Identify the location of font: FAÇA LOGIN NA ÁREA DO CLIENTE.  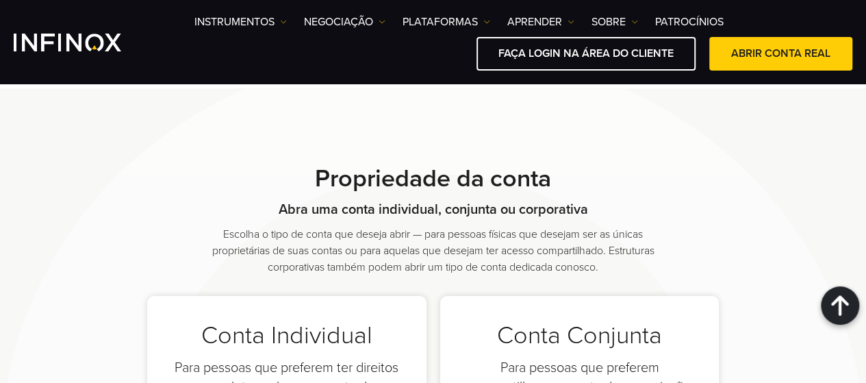
(586, 53).